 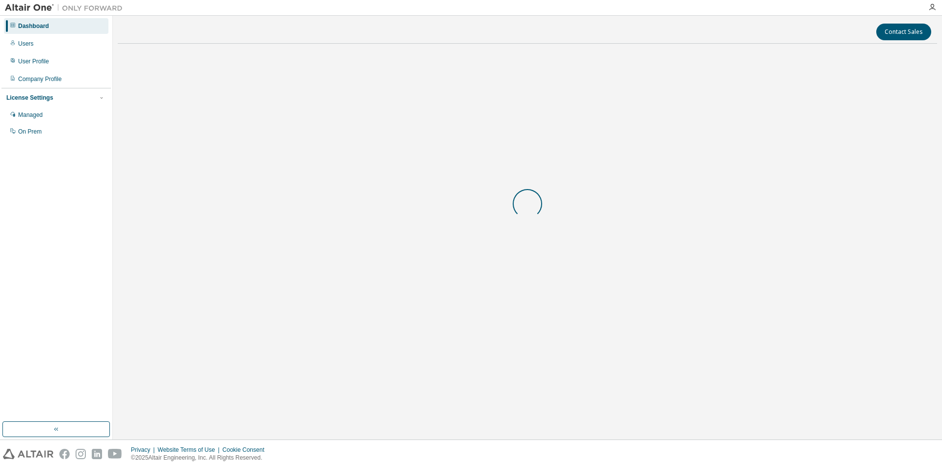 I want to click on div: Privacy, so click(x=144, y=449).